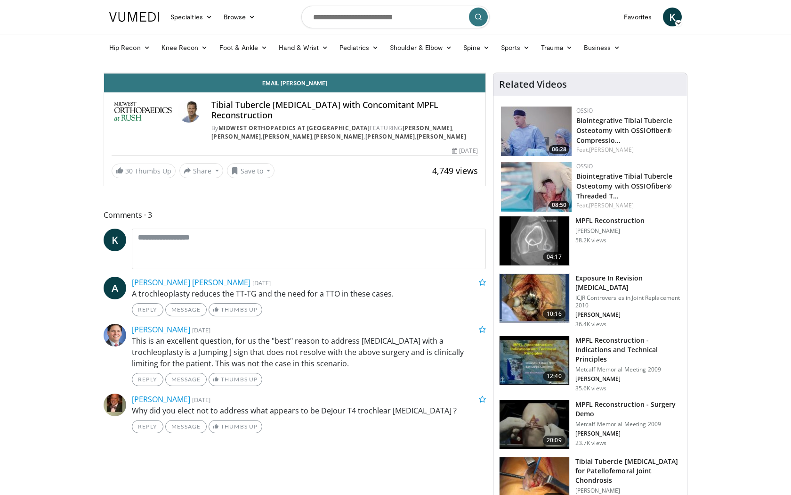  I want to click on h4: Related Videos, so click(533, 84).